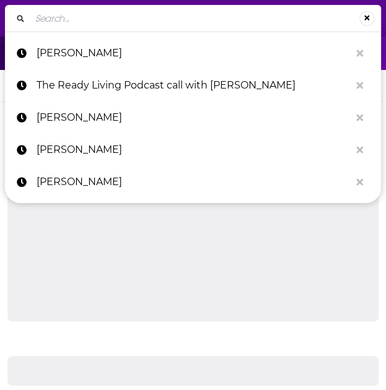 The height and width of the screenshot is (390, 386). Describe the element at coordinates (193, 18) in the screenshot. I see `div: Search...` at that location.